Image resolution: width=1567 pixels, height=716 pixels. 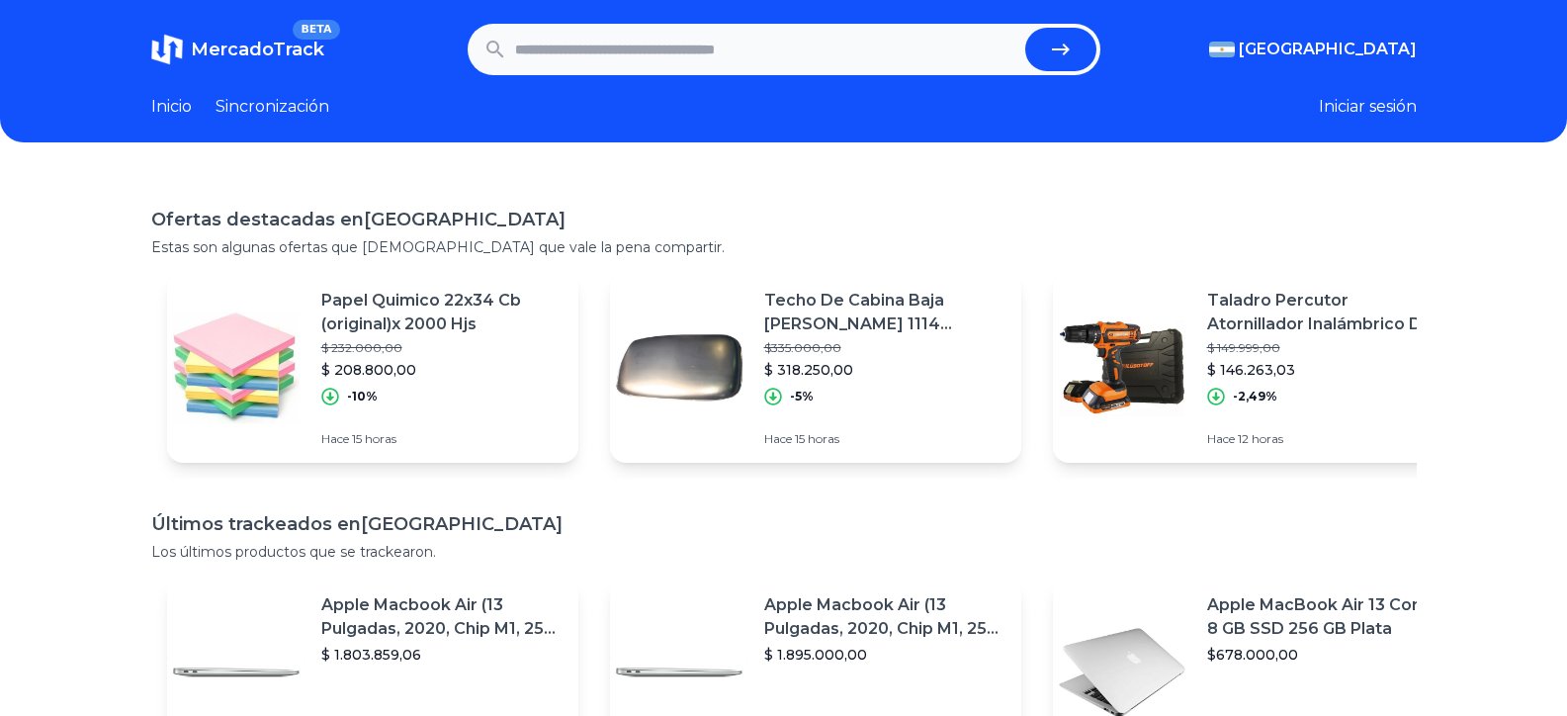 What do you see at coordinates (1259, 368) in the screenshot?
I see `a: Imagen destacadaTaladro Percutor Atornillador Inalámbrico De 10mm Lüsqtoff Atl18-8b 18v + Accesor...` at bounding box center [1259, 368].